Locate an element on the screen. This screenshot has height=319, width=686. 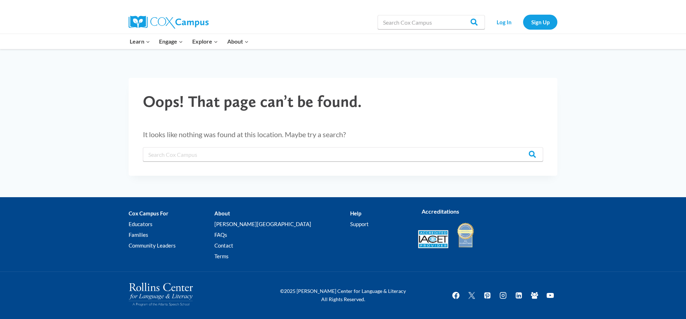
span: About is located at coordinates (238, 41).